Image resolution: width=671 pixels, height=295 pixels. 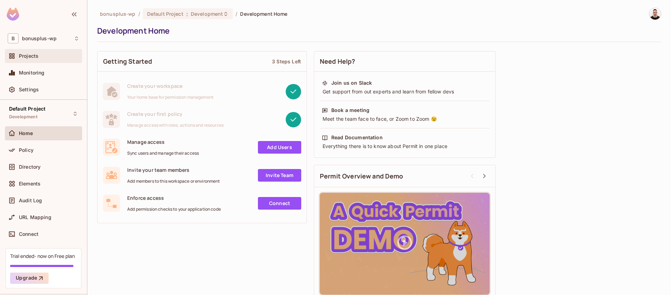 I want to click on span: Enforce access, so click(x=174, y=197).